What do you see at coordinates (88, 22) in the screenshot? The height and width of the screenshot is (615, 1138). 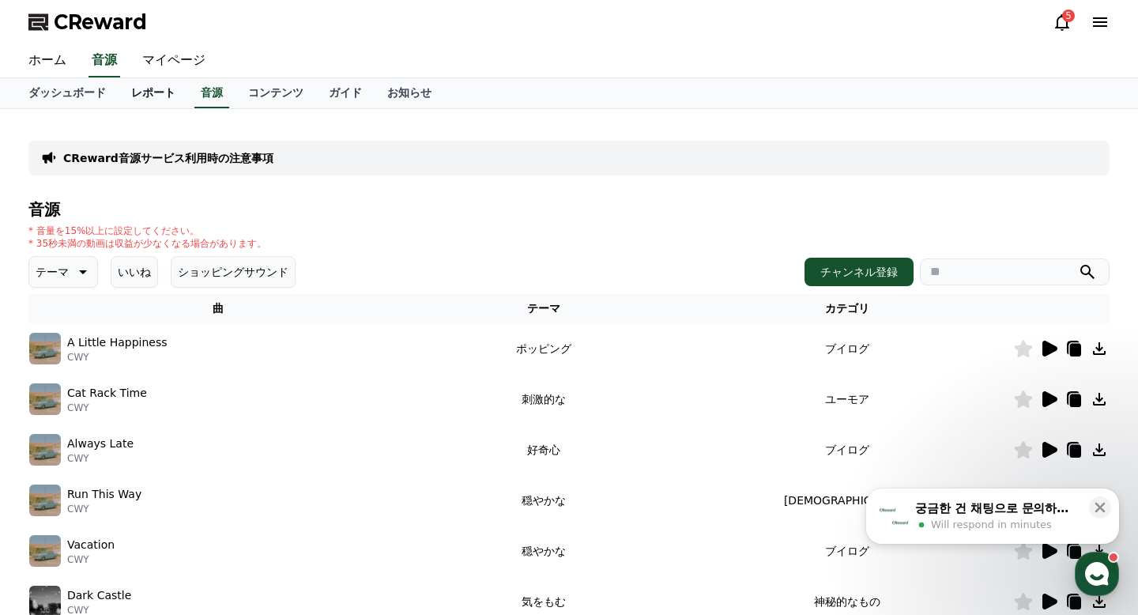 I see `a: CReward` at bounding box center [88, 22].